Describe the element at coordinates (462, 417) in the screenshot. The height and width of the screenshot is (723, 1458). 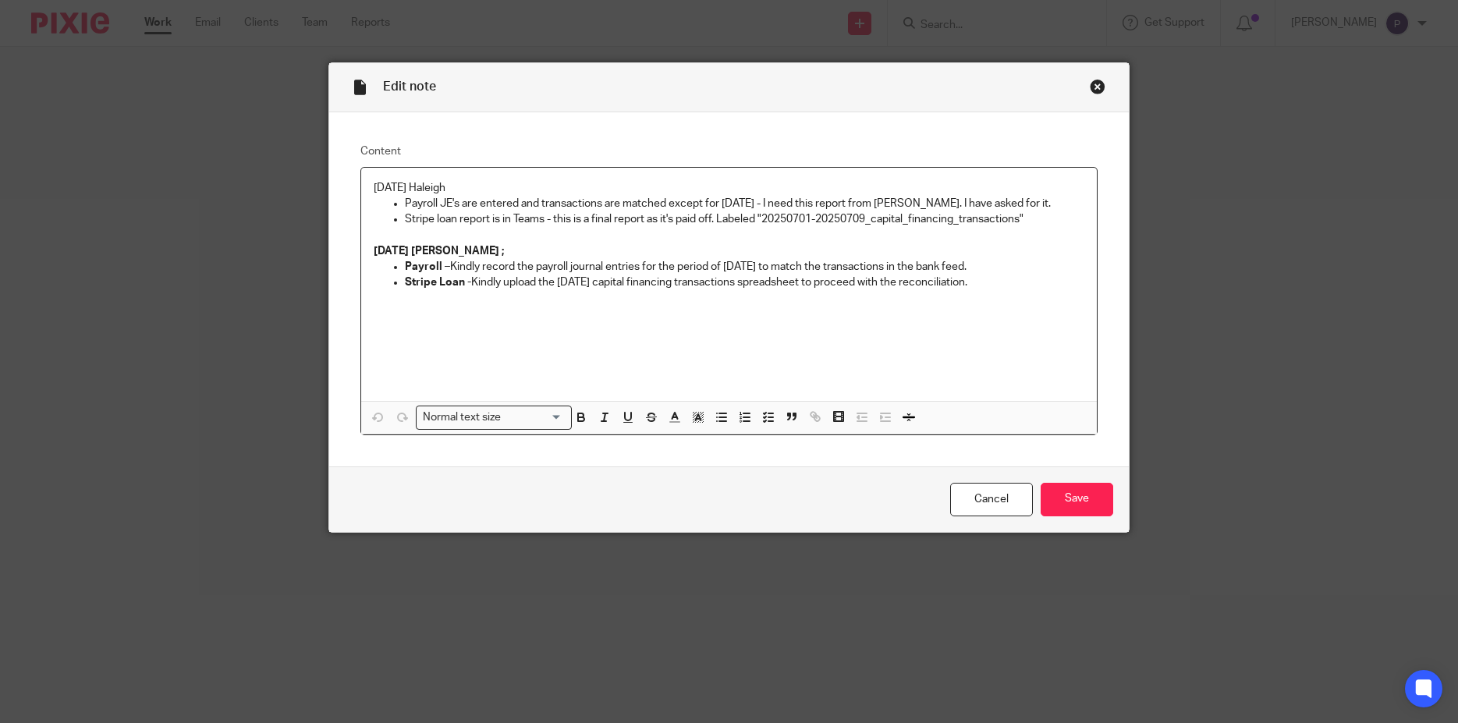
I see `span: Normal text size` at that location.